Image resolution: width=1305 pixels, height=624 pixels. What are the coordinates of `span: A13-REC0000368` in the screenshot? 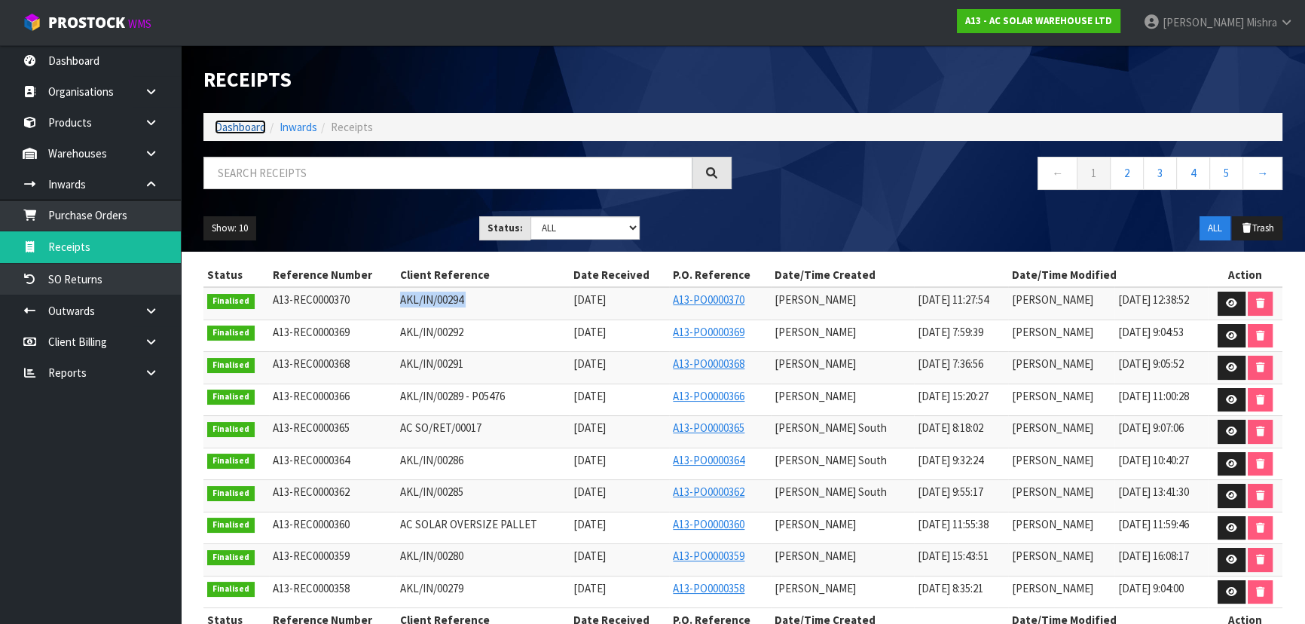 It's located at (311, 363).